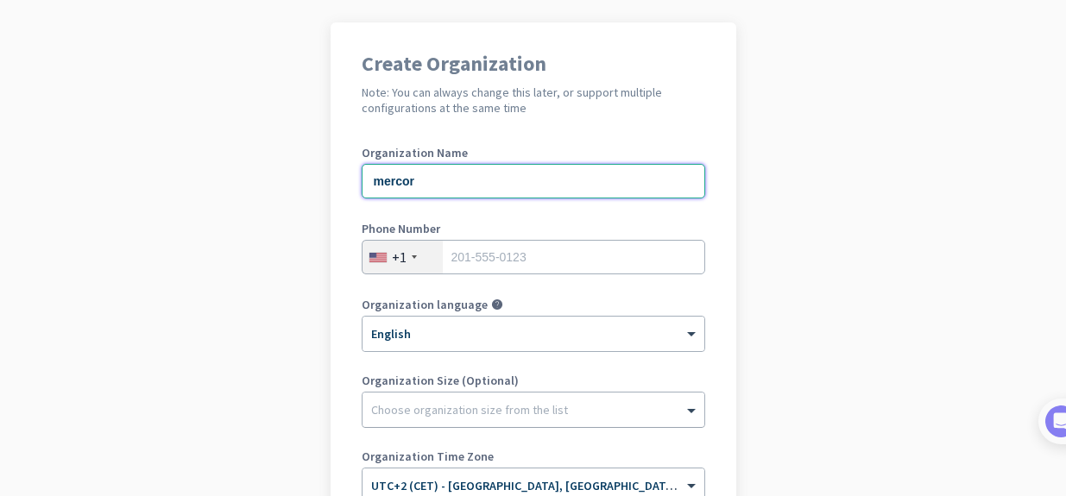 Image resolution: width=1066 pixels, height=496 pixels. What do you see at coordinates (399, 257) in the screenshot?
I see `div: +1` at bounding box center [399, 257].